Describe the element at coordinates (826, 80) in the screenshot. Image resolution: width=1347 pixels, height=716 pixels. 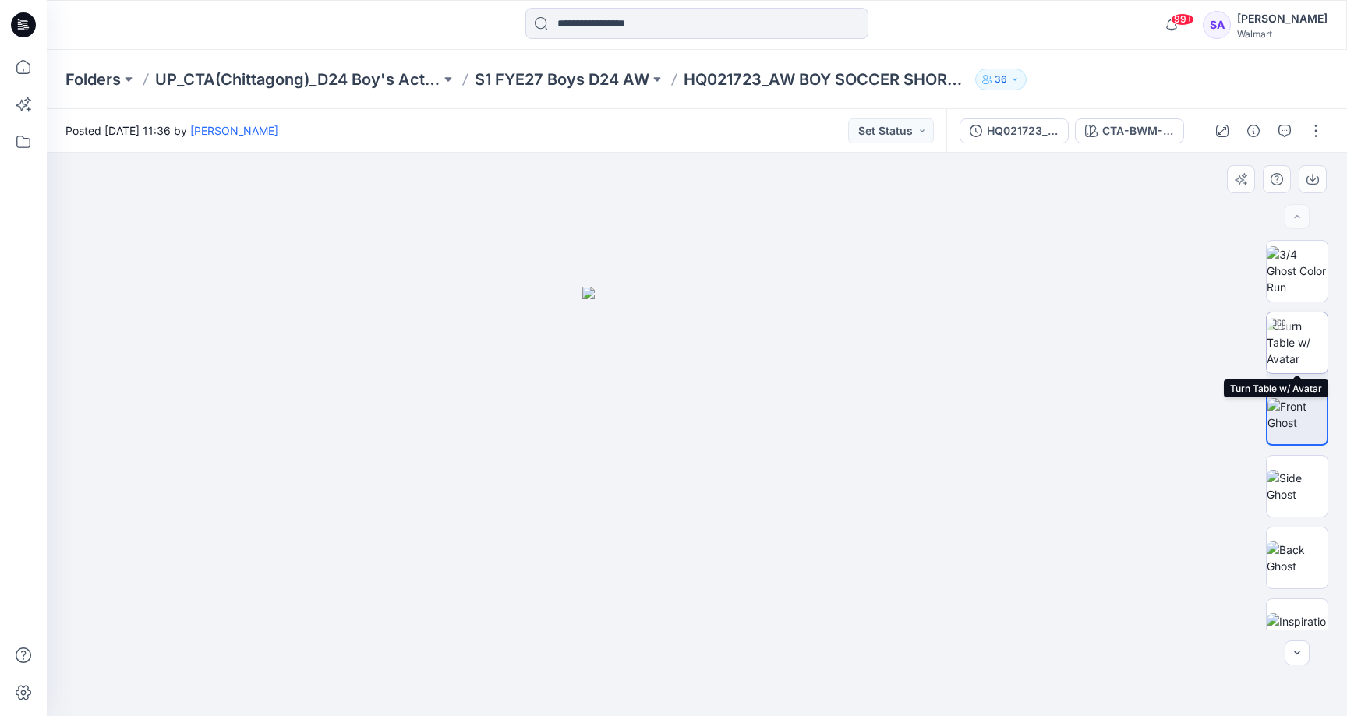
I see `p: HQ021723_AW BOY SOCCER SHORT_Opt 1` at that location.